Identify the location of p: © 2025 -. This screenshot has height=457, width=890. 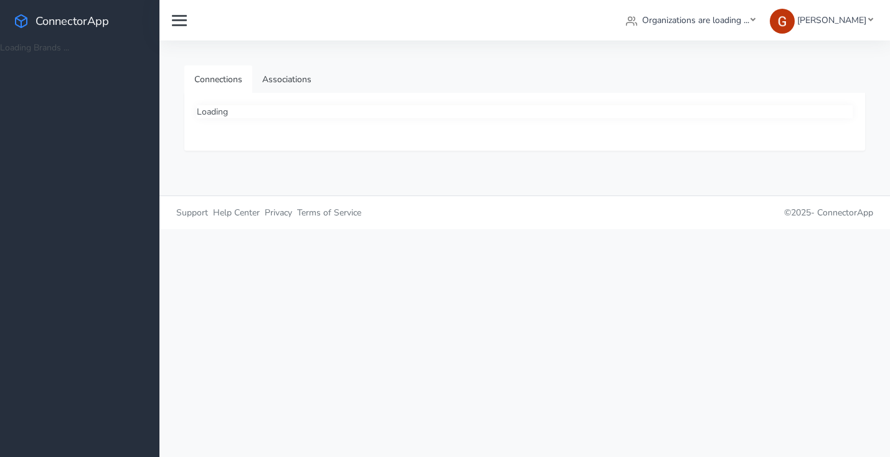
(704, 212).